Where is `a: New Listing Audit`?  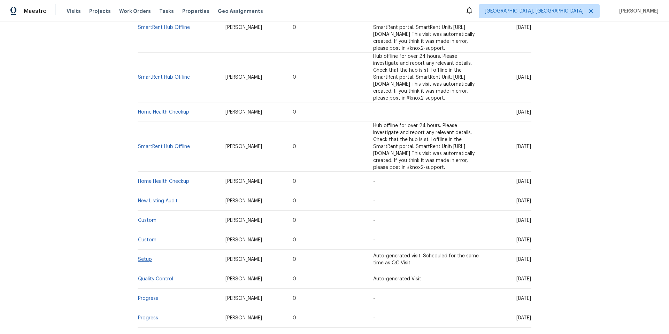
a: New Listing Audit is located at coordinates (158, 201).